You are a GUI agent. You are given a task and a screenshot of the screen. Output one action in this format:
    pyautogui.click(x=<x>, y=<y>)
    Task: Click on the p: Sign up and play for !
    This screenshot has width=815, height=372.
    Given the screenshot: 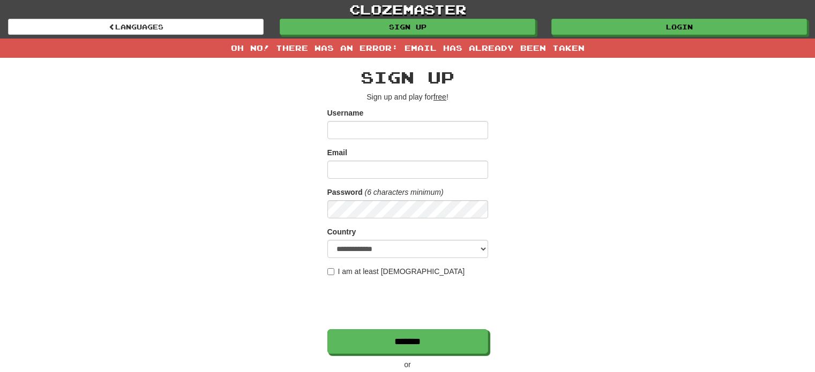 What is the action you would take?
    pyautogui.click(x=408, y=97)
    